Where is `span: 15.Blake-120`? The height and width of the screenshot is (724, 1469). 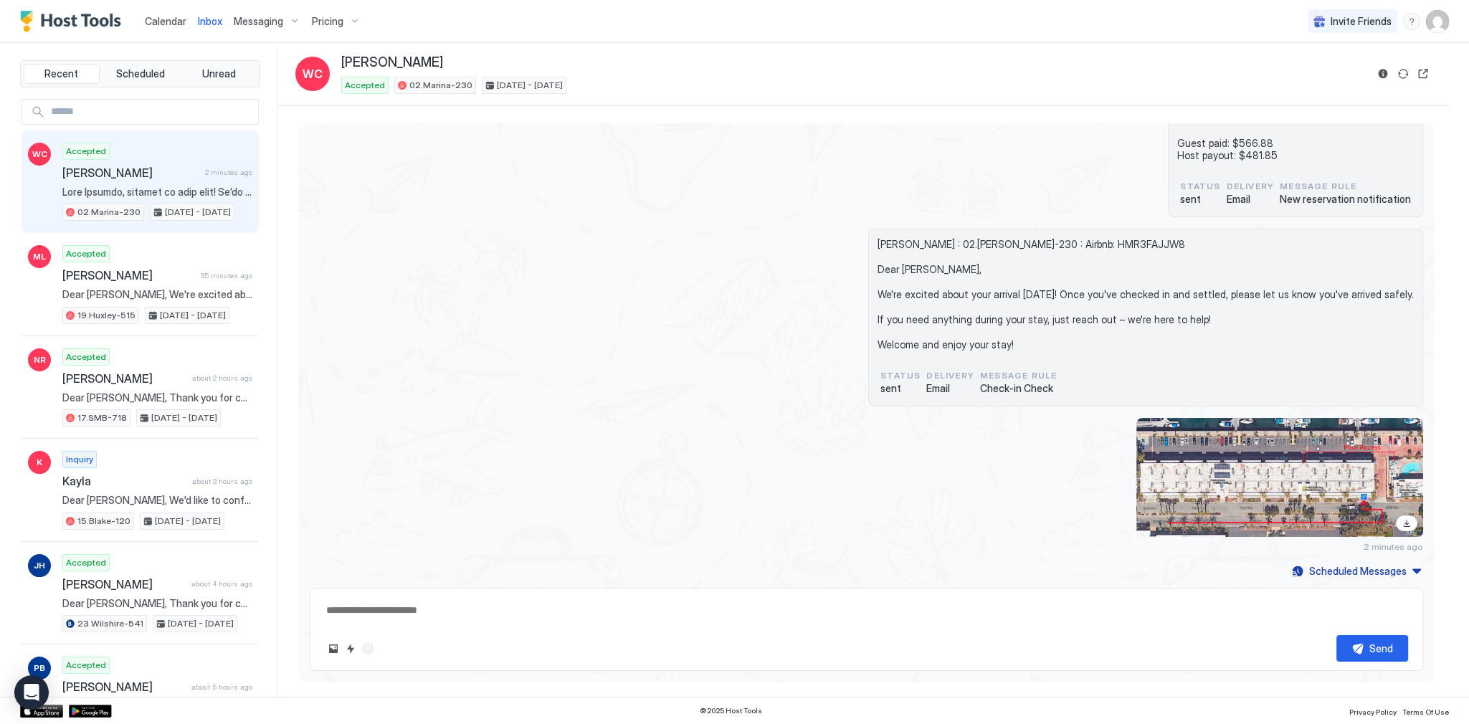 span: 15.Blake-120 is located at coordinates (104, 521).